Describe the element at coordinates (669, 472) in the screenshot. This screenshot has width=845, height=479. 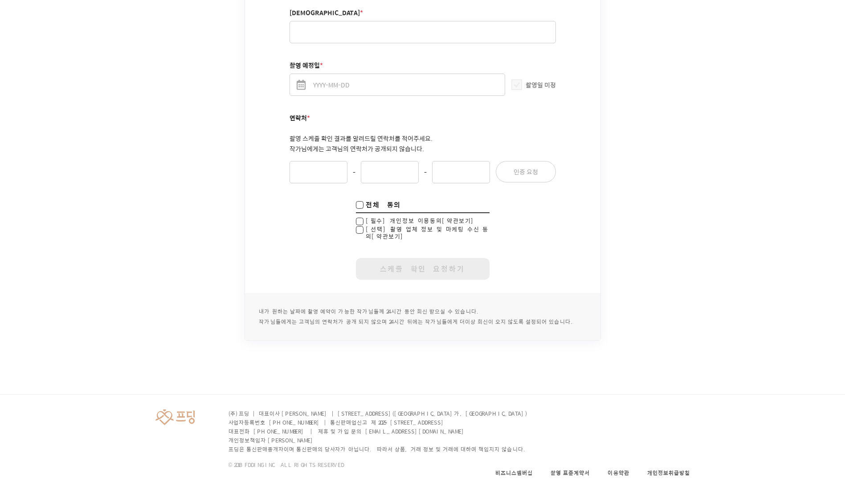
I see `a: 개인정보취급방침` at that location.